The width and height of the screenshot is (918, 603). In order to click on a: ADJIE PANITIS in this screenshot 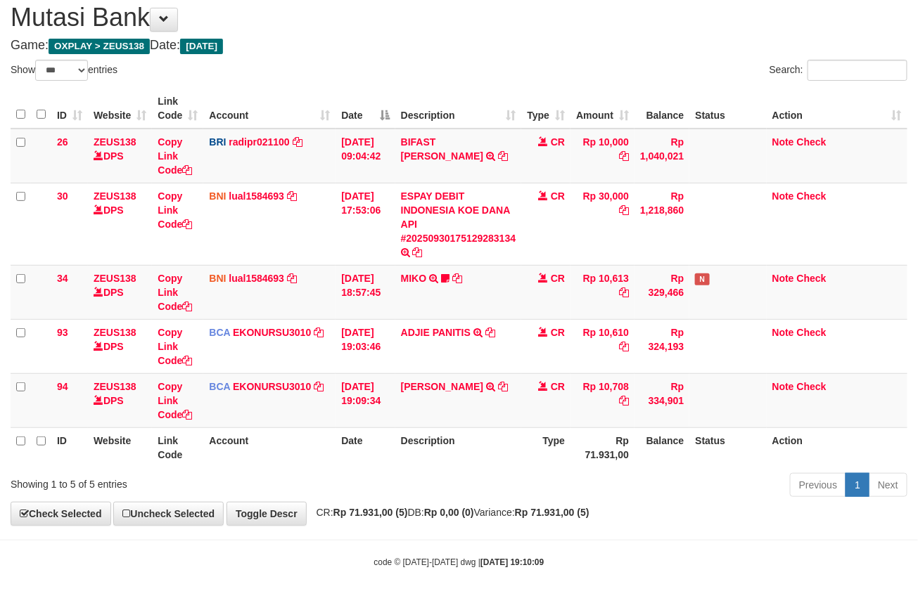, I will do `click(435, 333)`.